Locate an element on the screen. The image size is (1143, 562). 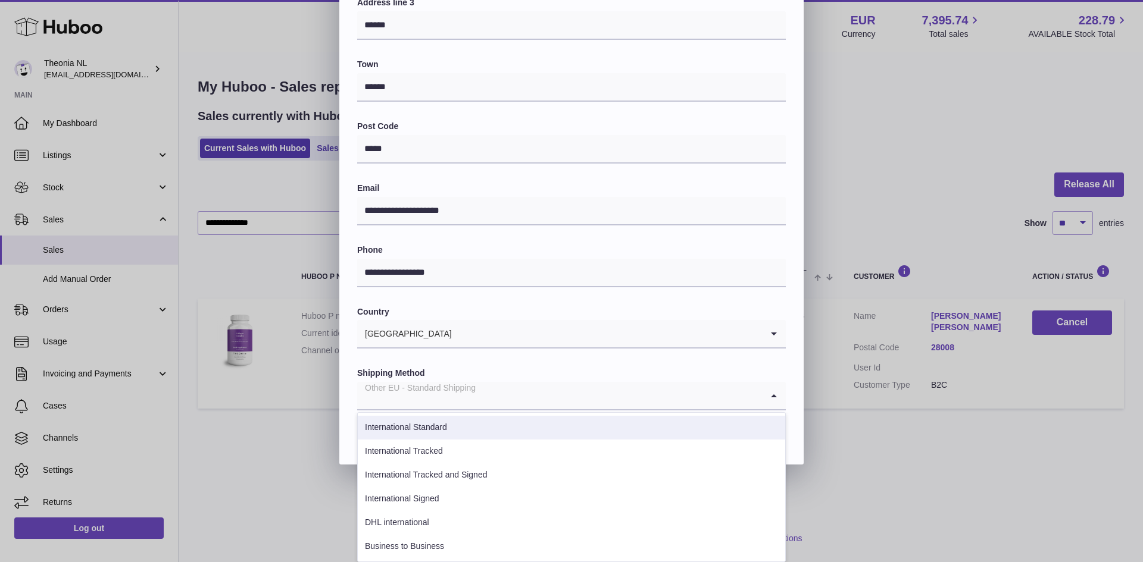
label: Country is located at coordinates (571, 312).